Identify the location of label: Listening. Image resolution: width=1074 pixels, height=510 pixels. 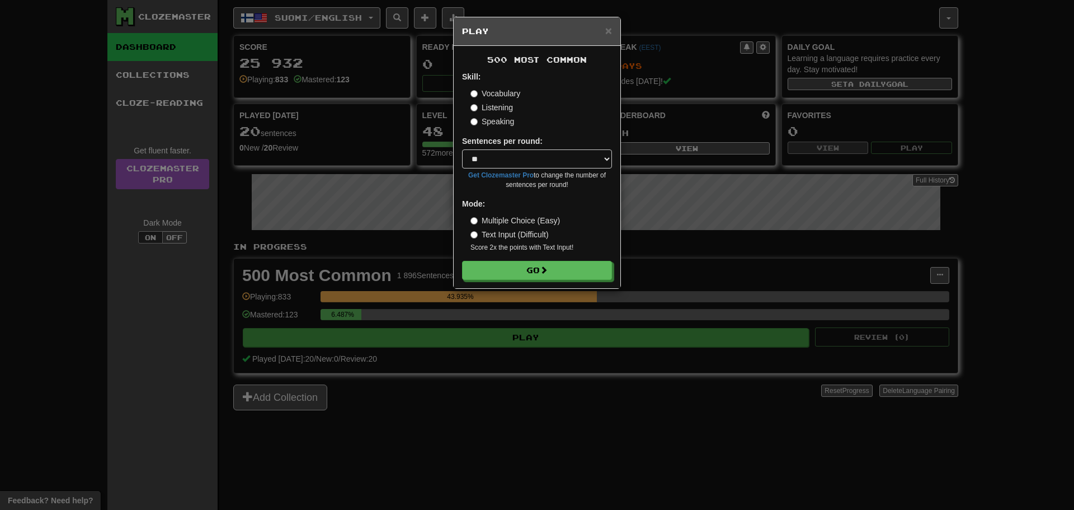
(492, 107).